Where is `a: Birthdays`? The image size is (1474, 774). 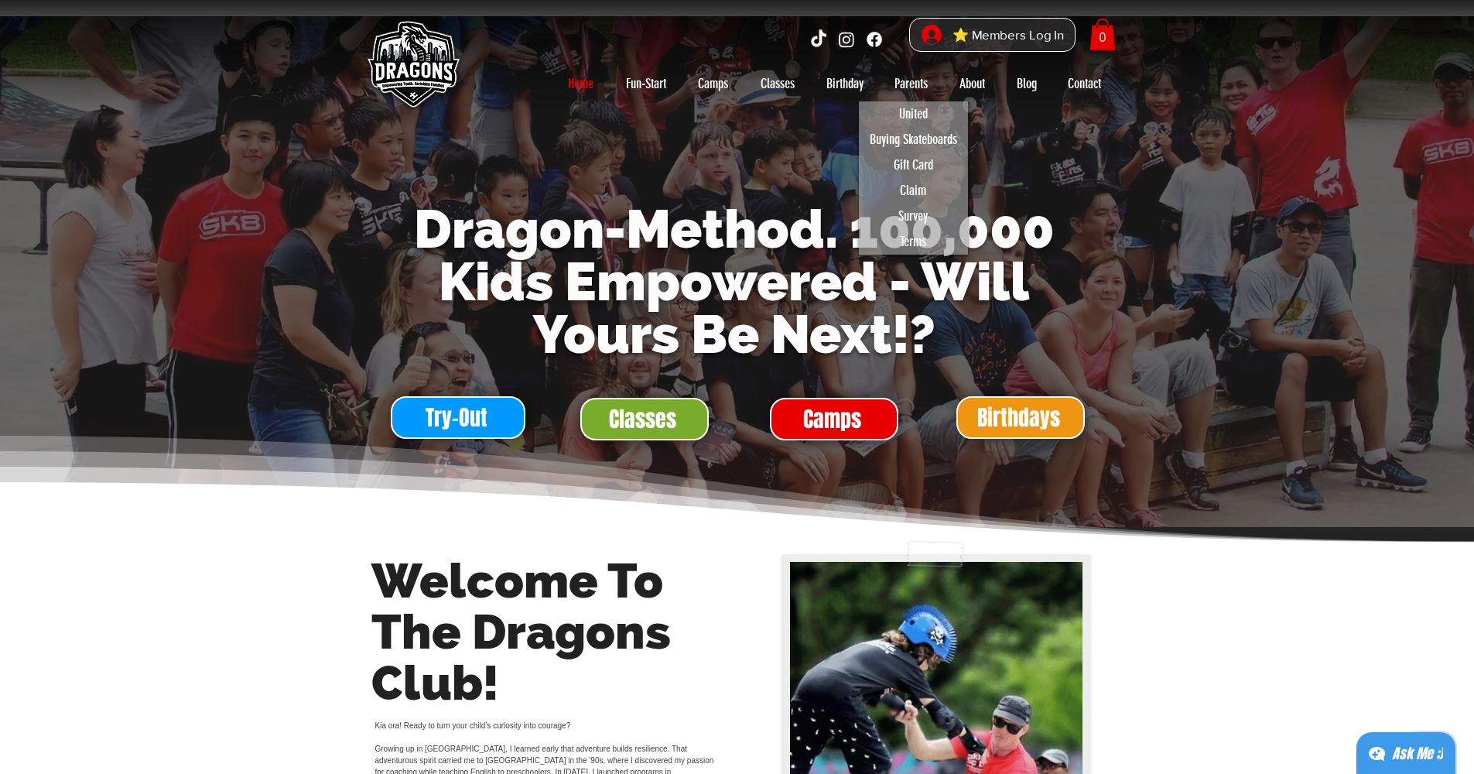
a: Birthdays is located at coordinates (1020, 417).